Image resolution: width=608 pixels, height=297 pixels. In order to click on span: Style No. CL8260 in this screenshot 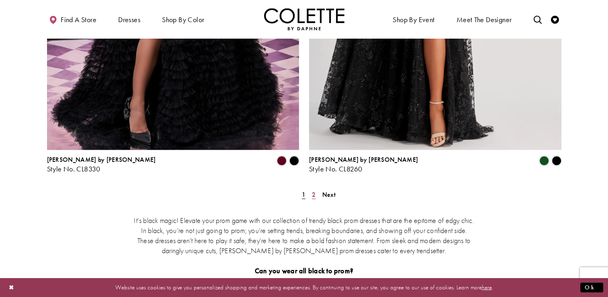, I will do `click(336, 168)`.